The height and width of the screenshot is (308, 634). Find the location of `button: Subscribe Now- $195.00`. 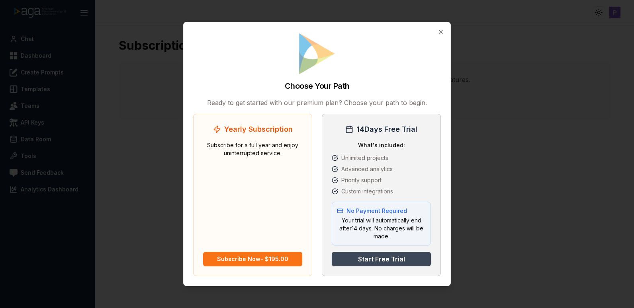

button: Subscribe Now- $195.00 is located at coordinates (252, 259).